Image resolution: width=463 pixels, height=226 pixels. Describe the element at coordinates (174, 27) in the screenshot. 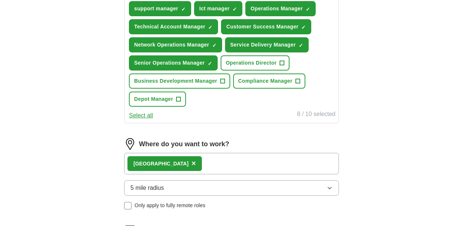

I see `button: Technical Account Manager✓` at that location.